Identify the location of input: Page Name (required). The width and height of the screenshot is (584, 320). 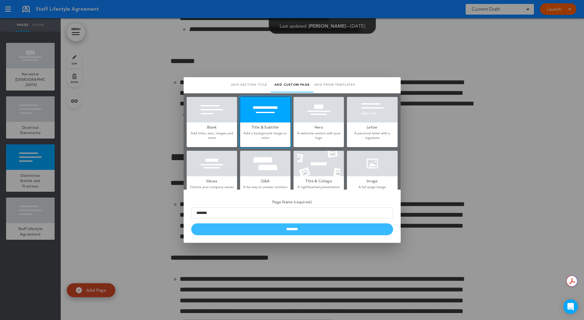
(292, 213).